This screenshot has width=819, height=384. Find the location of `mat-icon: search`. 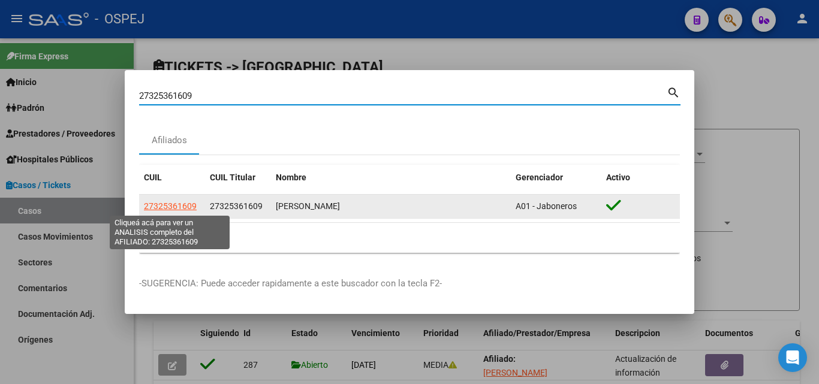

mat-icon: search is located at coordinates (673, 92).